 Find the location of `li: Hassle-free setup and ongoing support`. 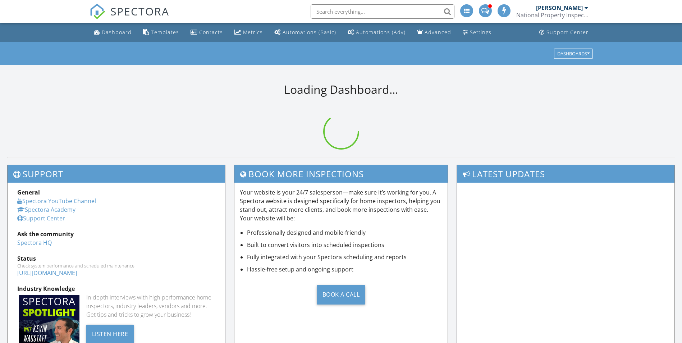

li: Hassle-free setup and ongoing support is located at coordinates (344, 269).